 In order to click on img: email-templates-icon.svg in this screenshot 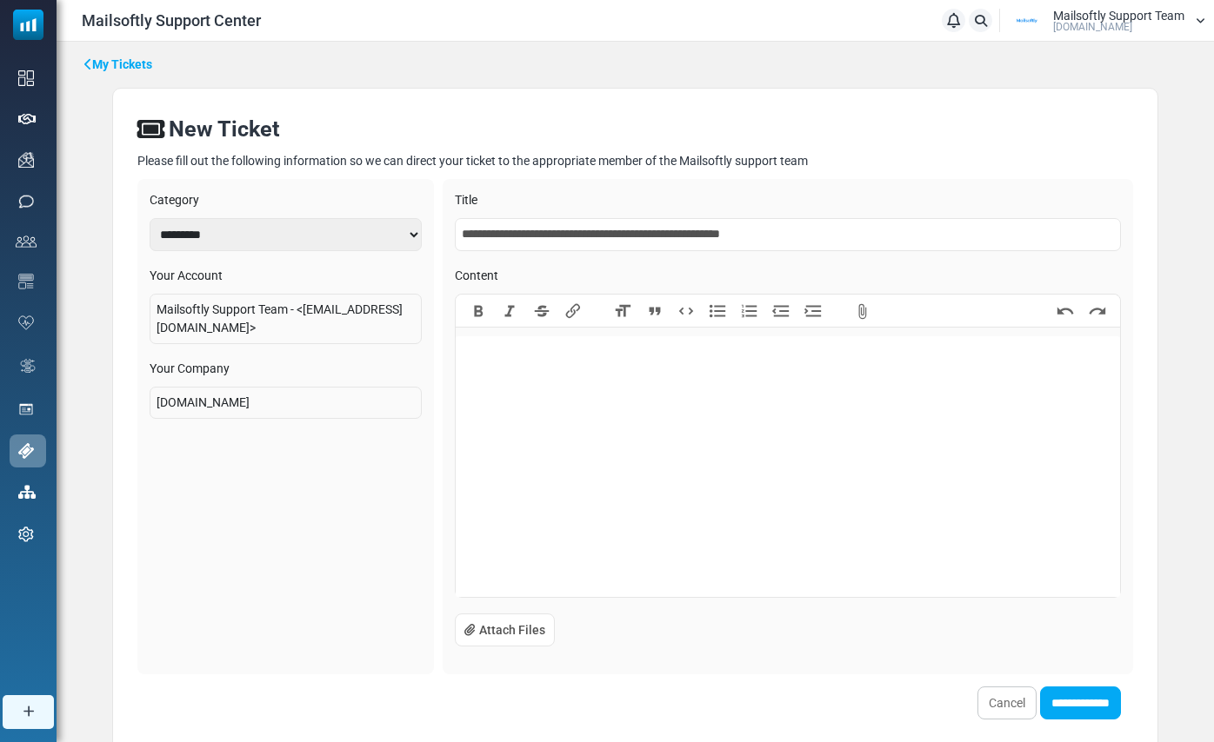, I will do `click(26, 282)`.